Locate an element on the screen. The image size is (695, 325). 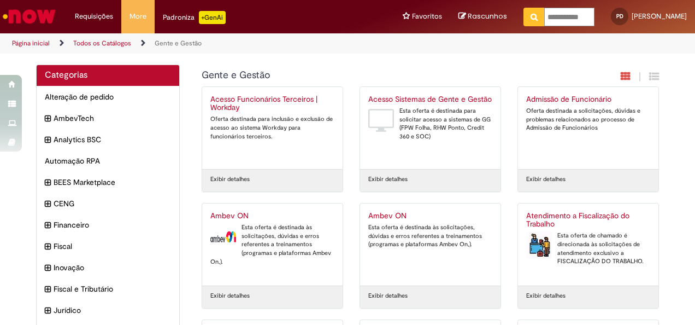
span: CENG is located at coordinates (112, 203).